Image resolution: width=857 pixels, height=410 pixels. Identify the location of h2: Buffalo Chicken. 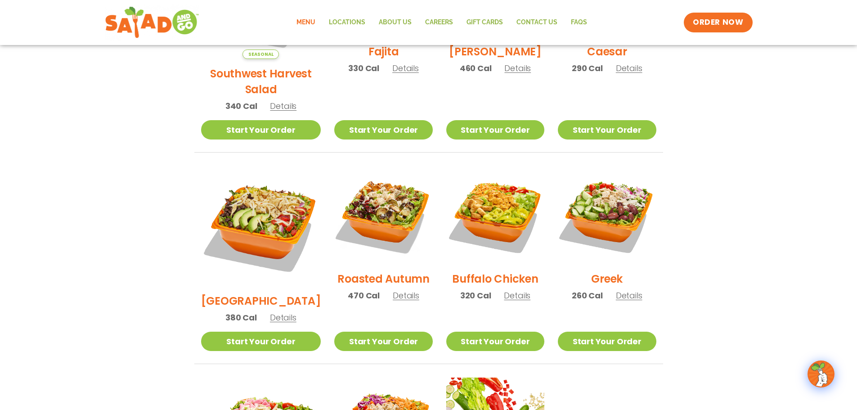
(495, 278).